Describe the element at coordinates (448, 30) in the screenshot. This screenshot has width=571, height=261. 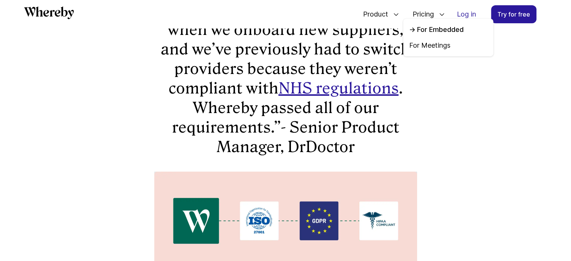
I see `a: For Embedded` at that location.